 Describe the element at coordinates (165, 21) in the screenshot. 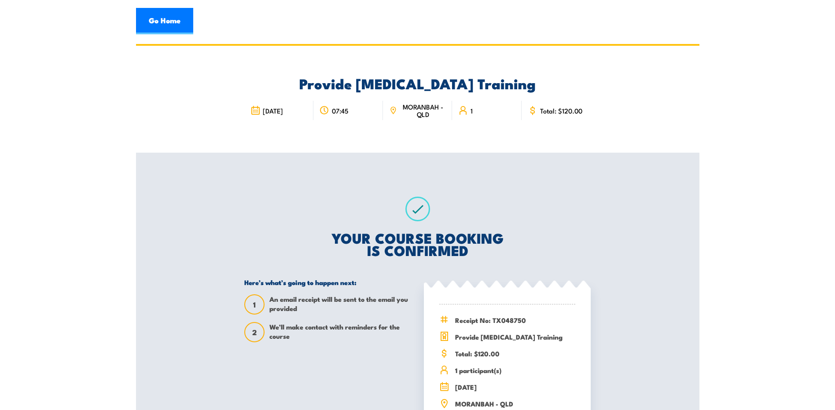

I see `a: Go Home` at that location.